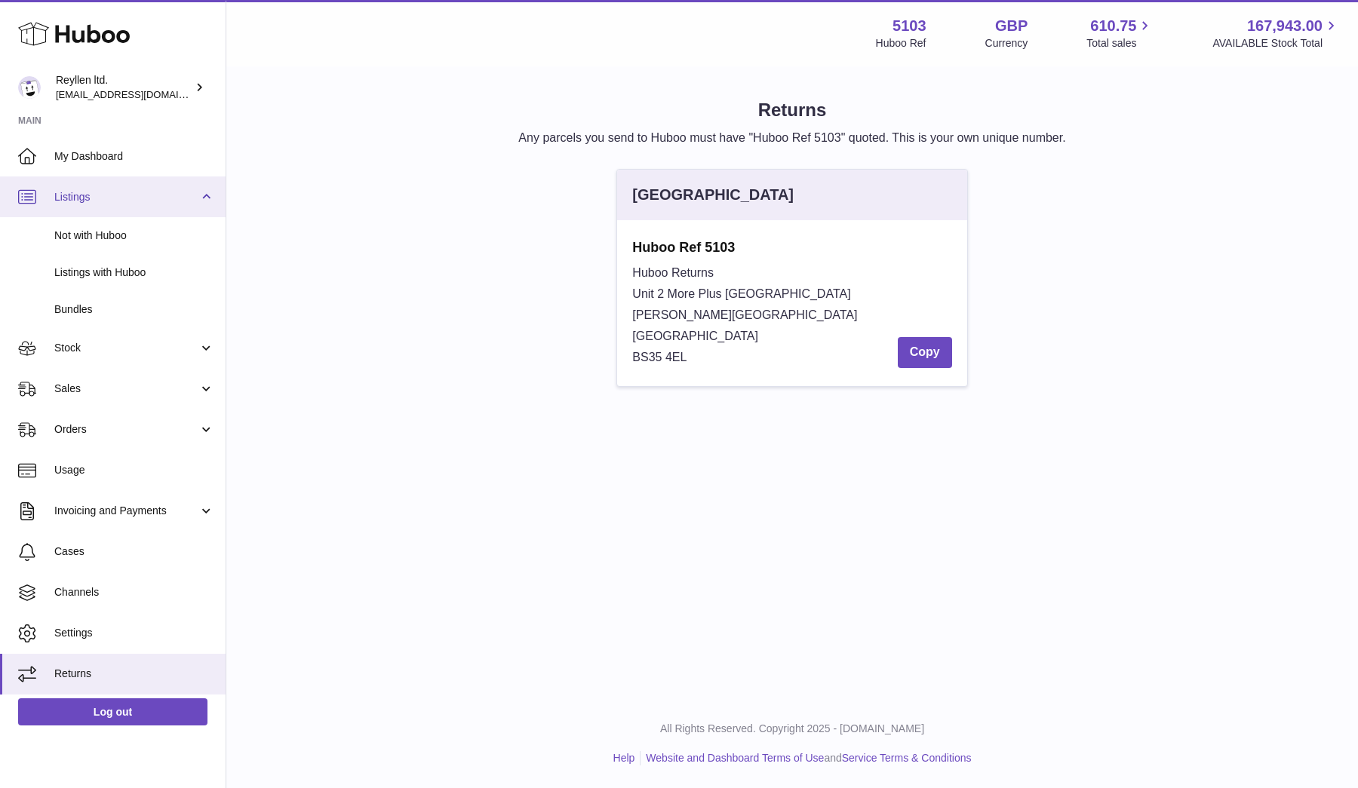  What do you see at coordinates (1276, 43) in the screenshot?
I see `span: AVAILABLE Stock Total` at bounding box center [1276, 43].